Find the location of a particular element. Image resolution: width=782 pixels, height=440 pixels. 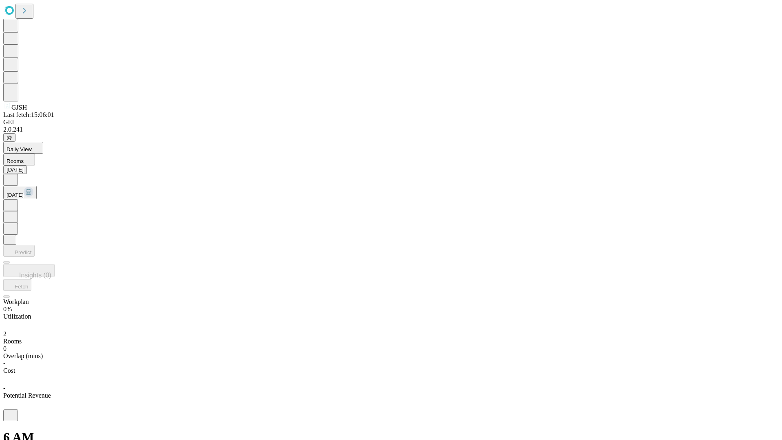

div: GEI is located at coordinates (391, 122).